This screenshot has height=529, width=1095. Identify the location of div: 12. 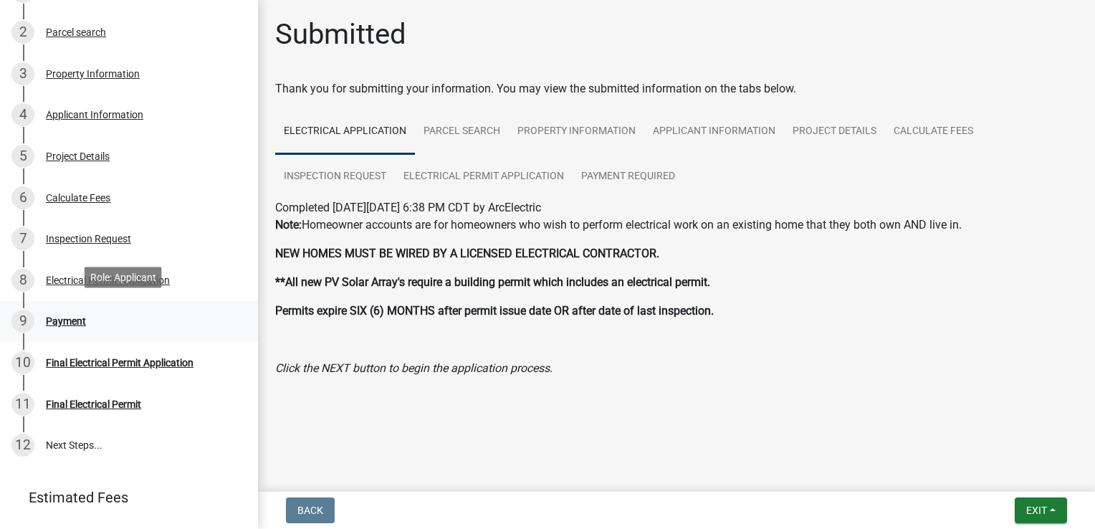
(23, 445).